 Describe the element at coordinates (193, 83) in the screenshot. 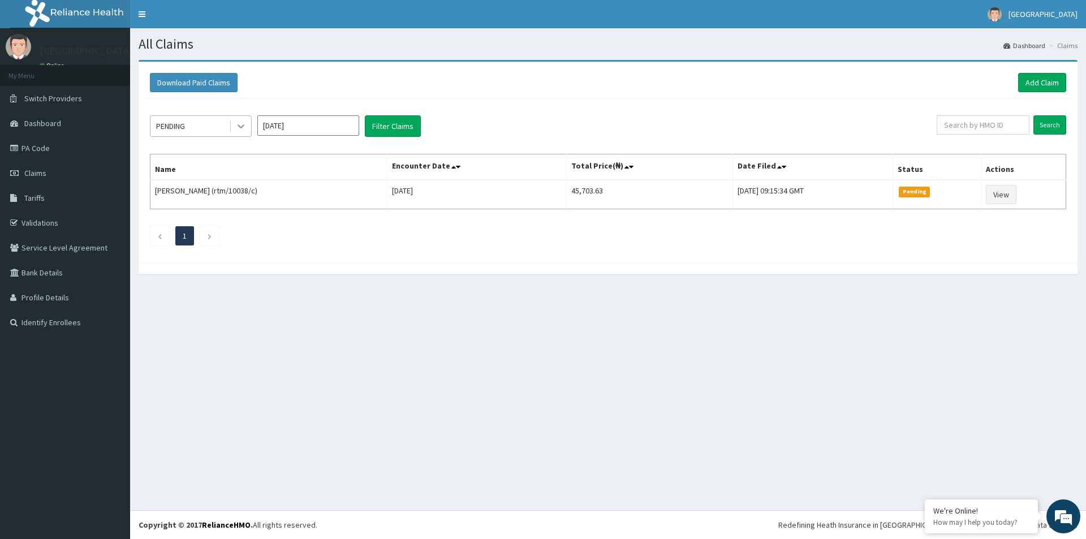

I see `button: Download Paid Claims` at that location.